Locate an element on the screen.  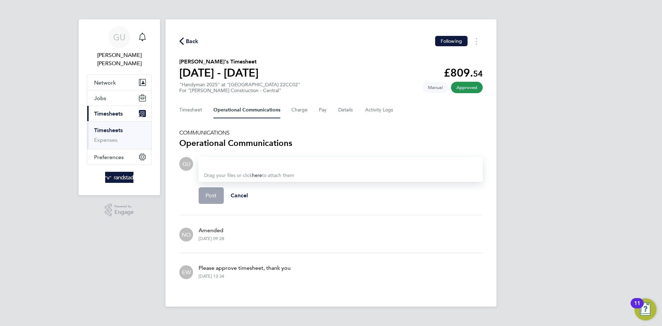
button: Charge is located at coordinates (300, 110).